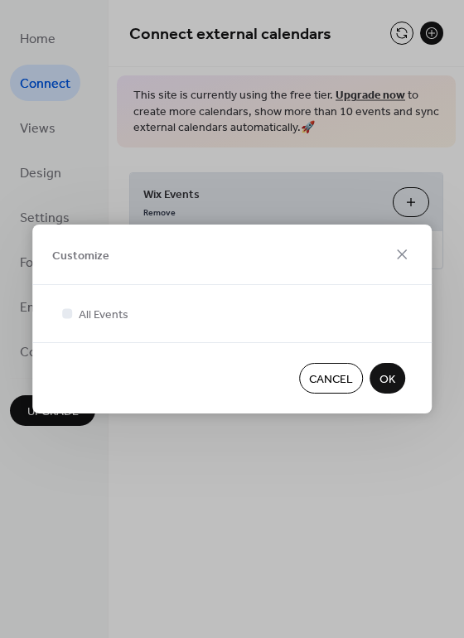  What do you see at coordinates (104, 315) in the screenshot?
I see `span: All Events` at bounding box center [104, 315].